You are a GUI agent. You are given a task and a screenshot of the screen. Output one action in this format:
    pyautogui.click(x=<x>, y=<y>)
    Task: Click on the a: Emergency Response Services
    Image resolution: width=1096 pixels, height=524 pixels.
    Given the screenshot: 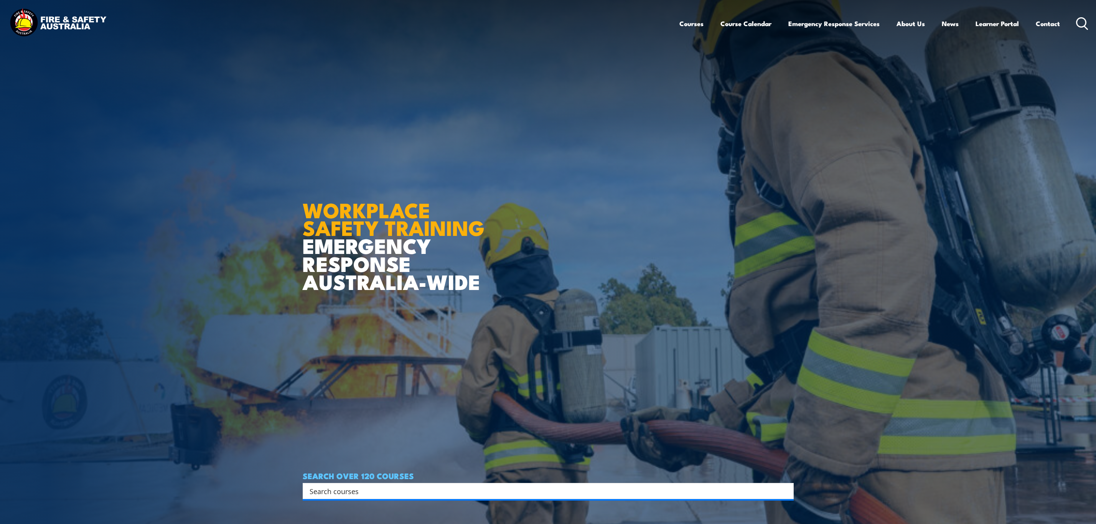 What is the action you would take?
    pyautogui.click(x=834, y=23)
    